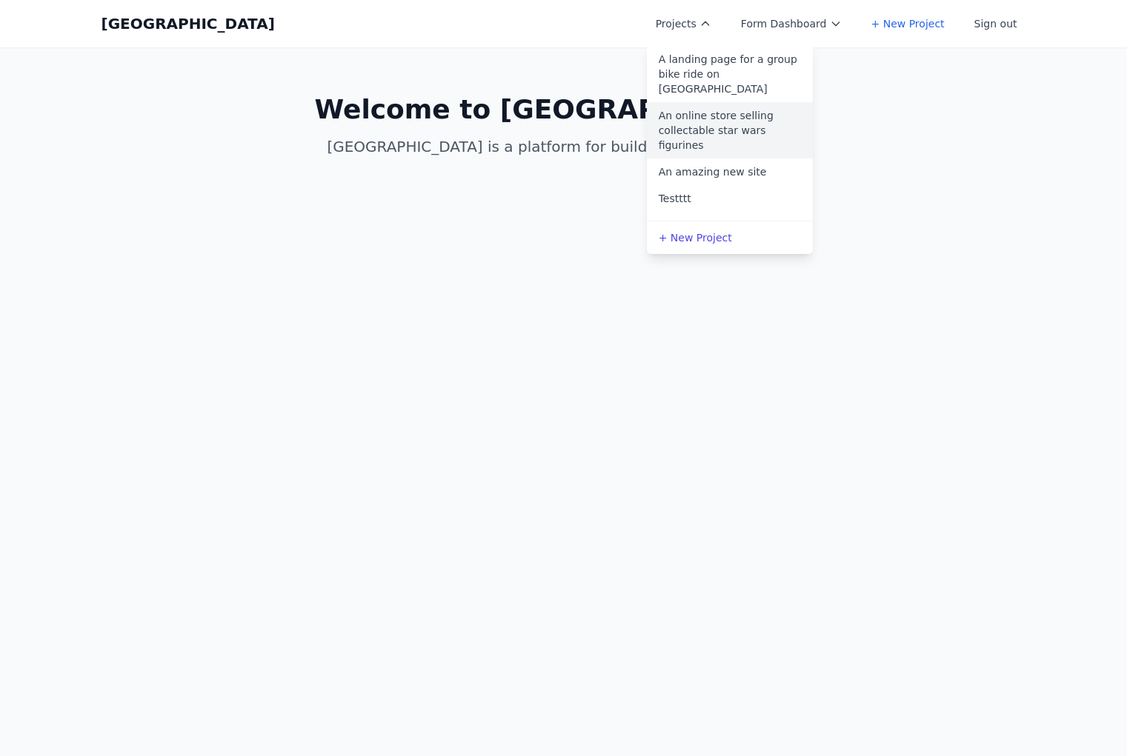  Describe the element at coordinates (730, 130) in the screenshot. I see `a: An online store selling collectable star wars figurines` at that location.